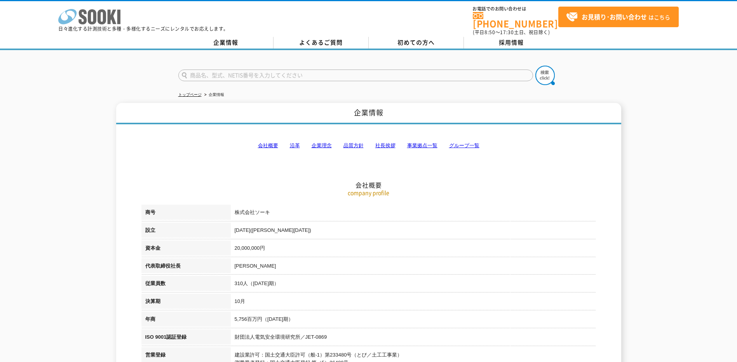  Describe the element at coordinates (321, 43) in the screenshot. I see `a: よくあるご質問` at that location.